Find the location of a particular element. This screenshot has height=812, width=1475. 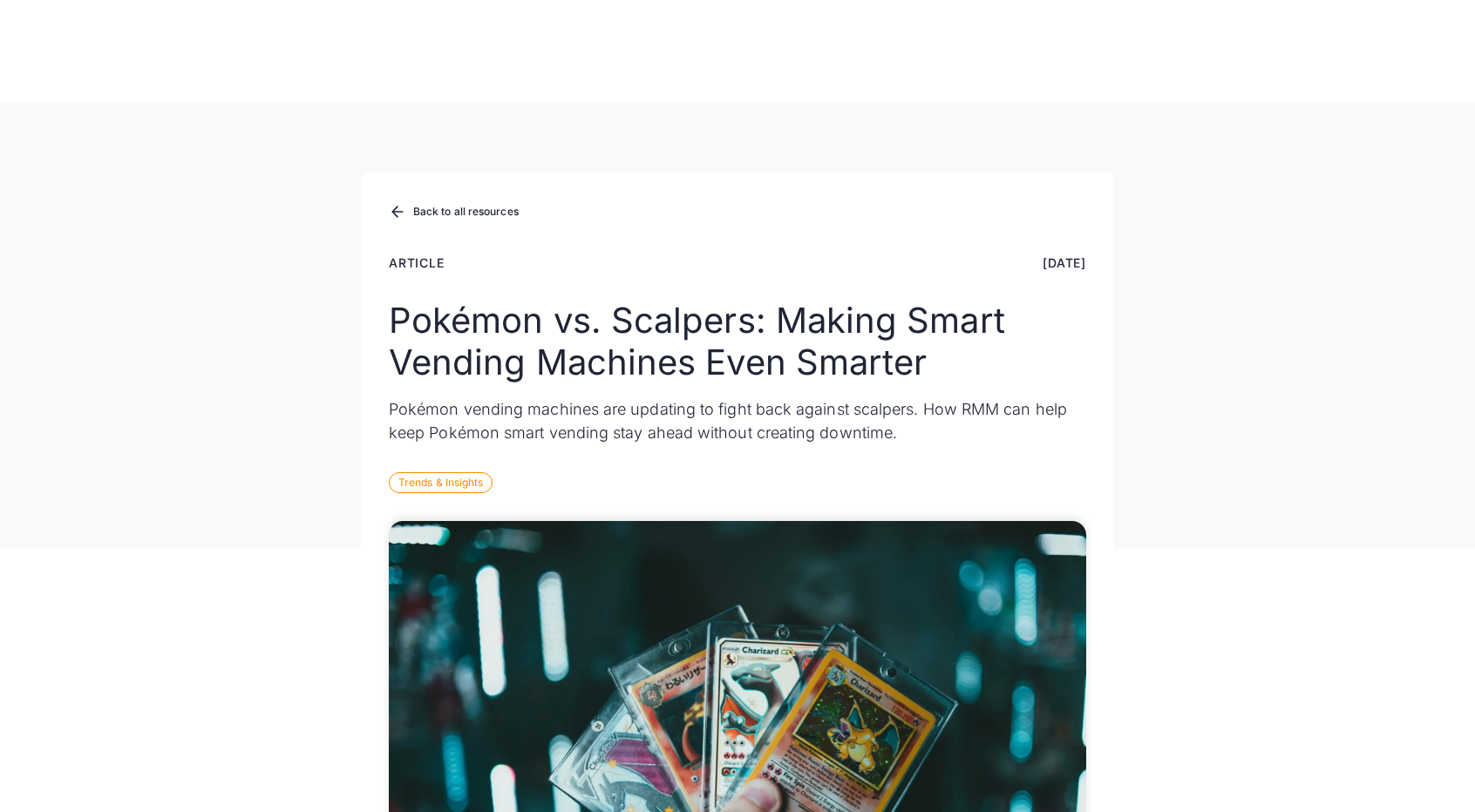

p: Pokémon vending machines are updating to fight back against scalpers. How RMM can help keep Pokém... is located at coordinates (738, 421).